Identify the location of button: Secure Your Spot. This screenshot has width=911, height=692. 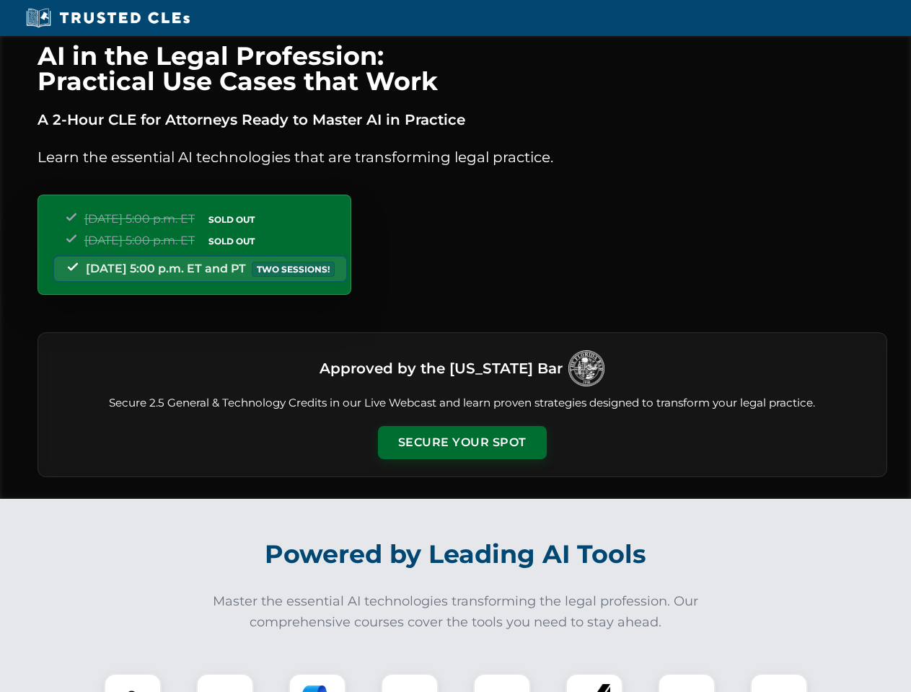
(462, 443).